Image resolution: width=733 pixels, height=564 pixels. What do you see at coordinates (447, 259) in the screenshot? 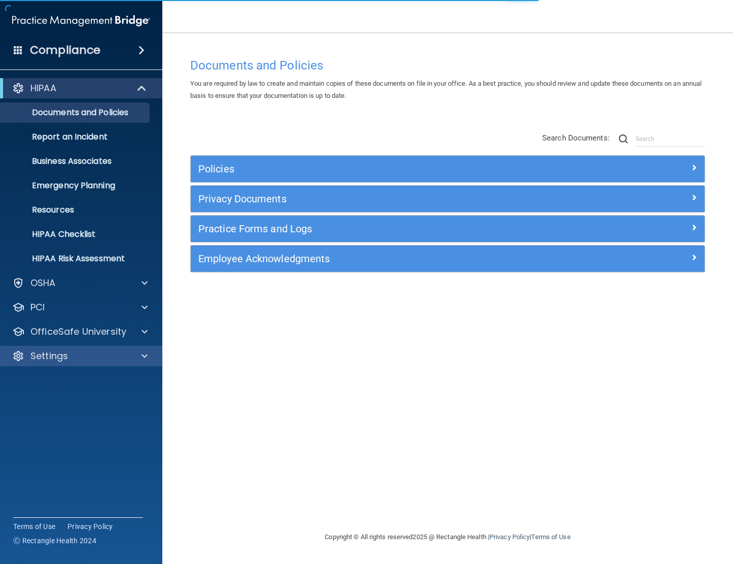
I see `a: Employee Acknowledgments` at bounding box center [447, 259].